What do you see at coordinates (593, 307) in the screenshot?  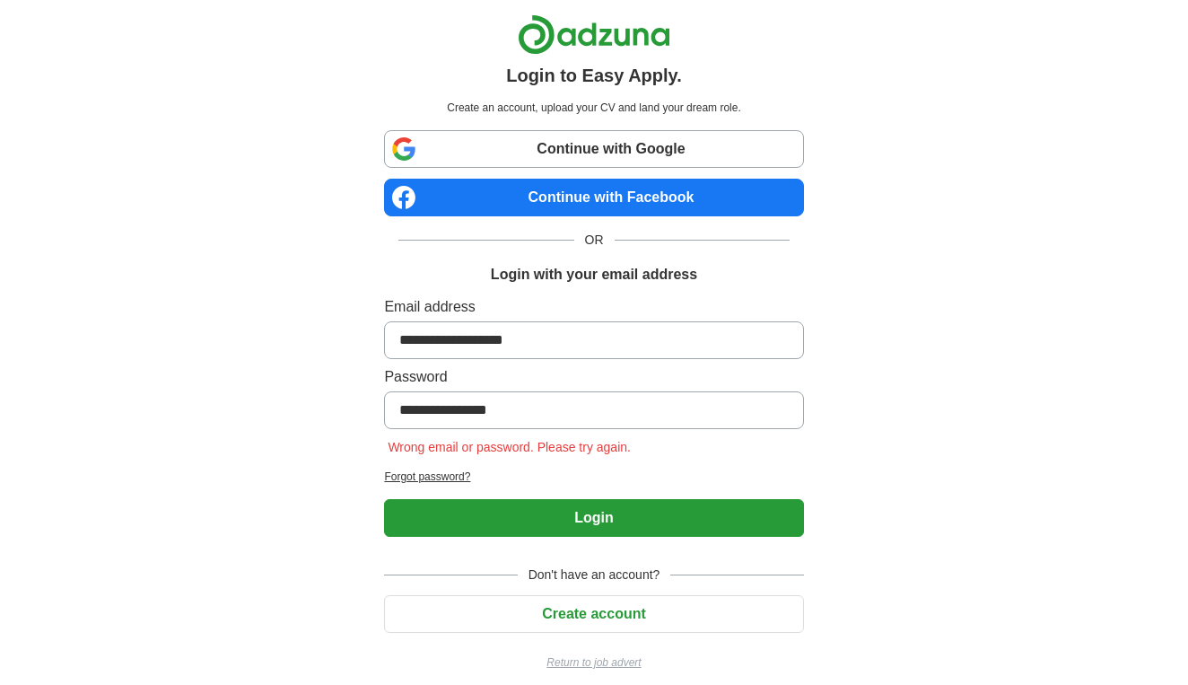 I see `label: Email address` at bounding box center [593, 307].